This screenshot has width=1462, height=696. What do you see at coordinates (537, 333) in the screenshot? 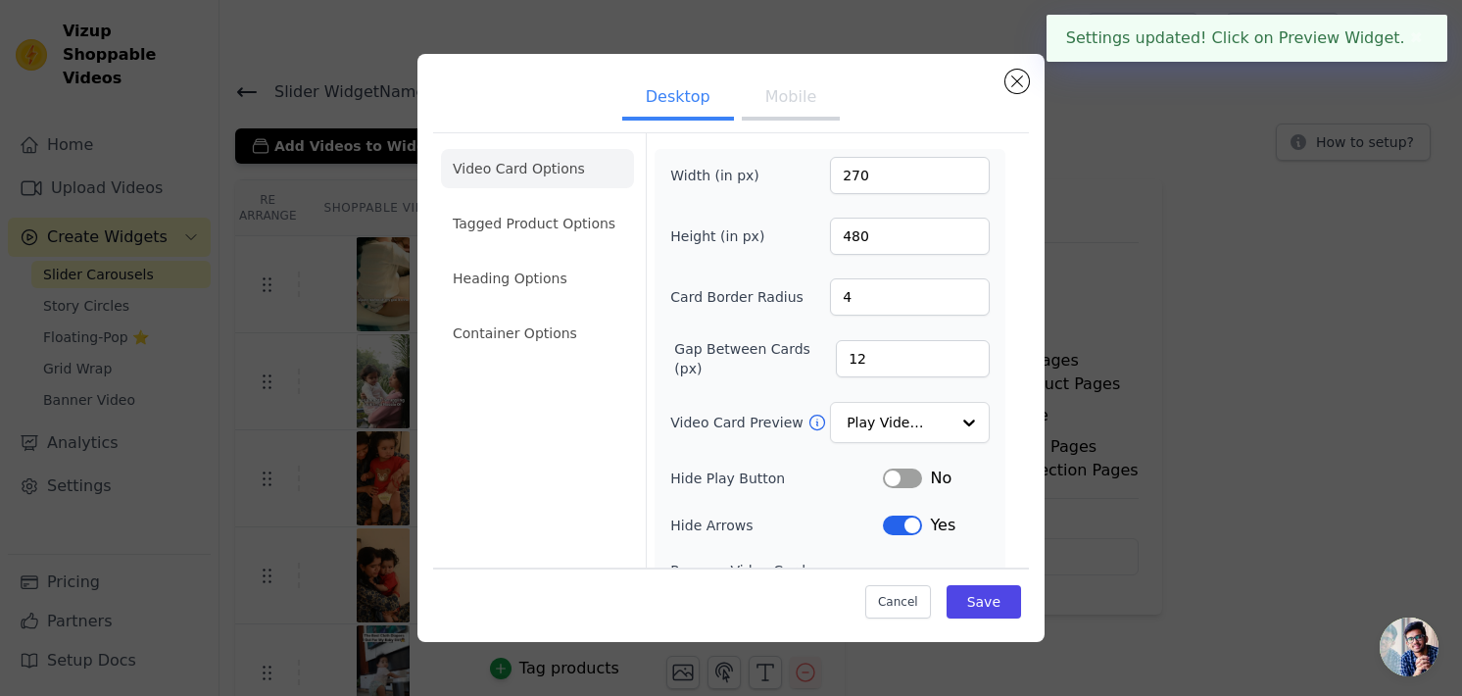
I see `li: Container Options` at bounding box center [537, 333].